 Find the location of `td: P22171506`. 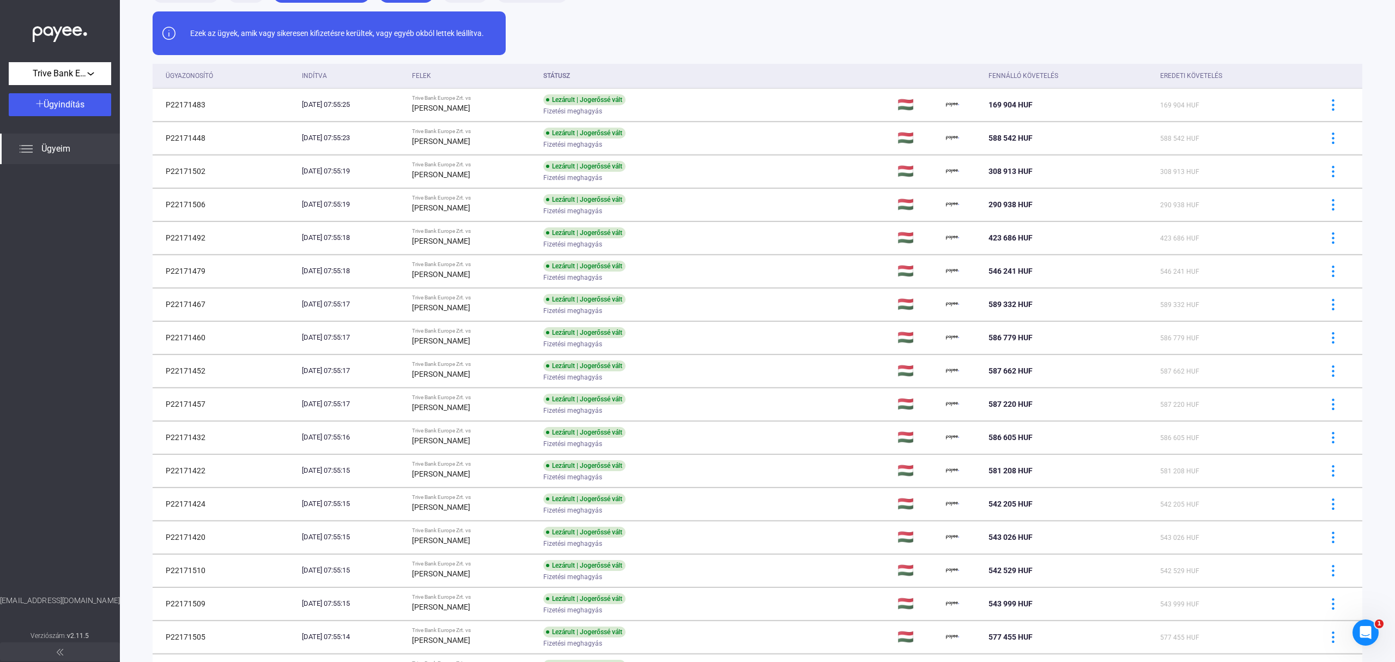

td: P22171506 is located at coordinates (225, 204).